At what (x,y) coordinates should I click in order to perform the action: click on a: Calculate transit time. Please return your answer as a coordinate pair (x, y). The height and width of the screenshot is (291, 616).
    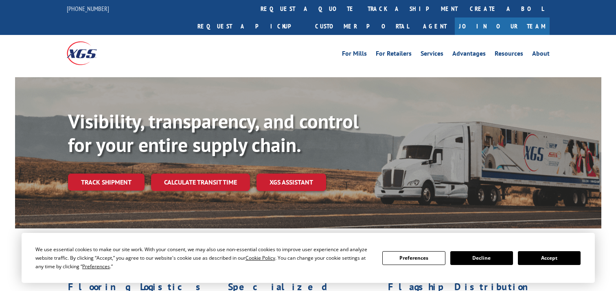
    Looking at the image, I should click on (200, 182).